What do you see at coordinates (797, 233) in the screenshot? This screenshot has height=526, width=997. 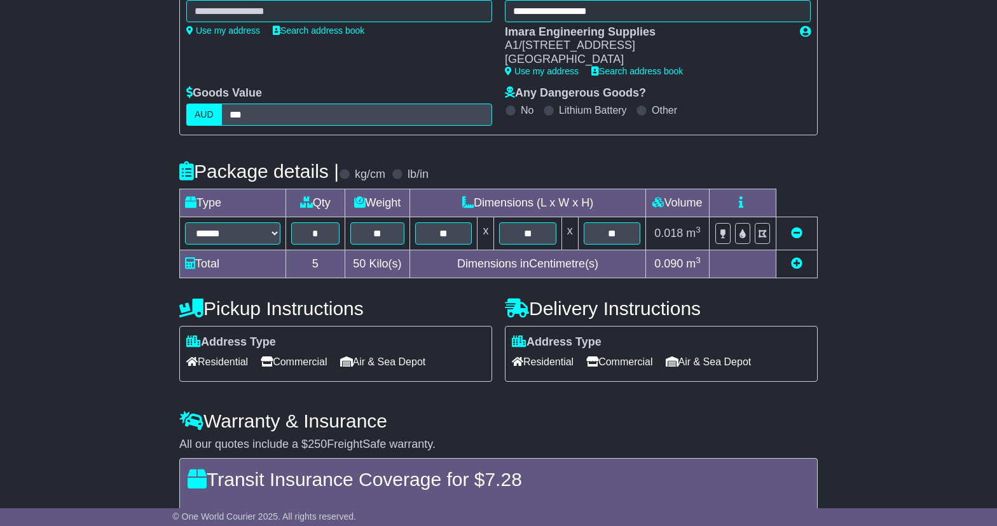 I see `a: Remove this item` at bounding box center [797, 233].